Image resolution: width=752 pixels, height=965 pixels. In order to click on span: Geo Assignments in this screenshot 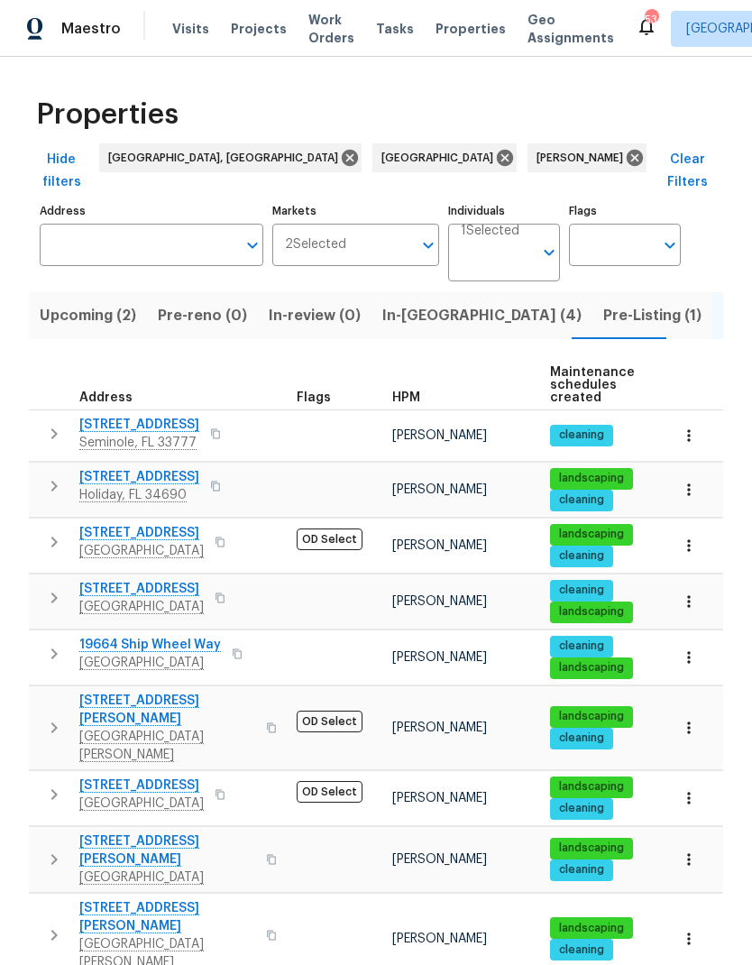, I will do `click(571, 29)`.